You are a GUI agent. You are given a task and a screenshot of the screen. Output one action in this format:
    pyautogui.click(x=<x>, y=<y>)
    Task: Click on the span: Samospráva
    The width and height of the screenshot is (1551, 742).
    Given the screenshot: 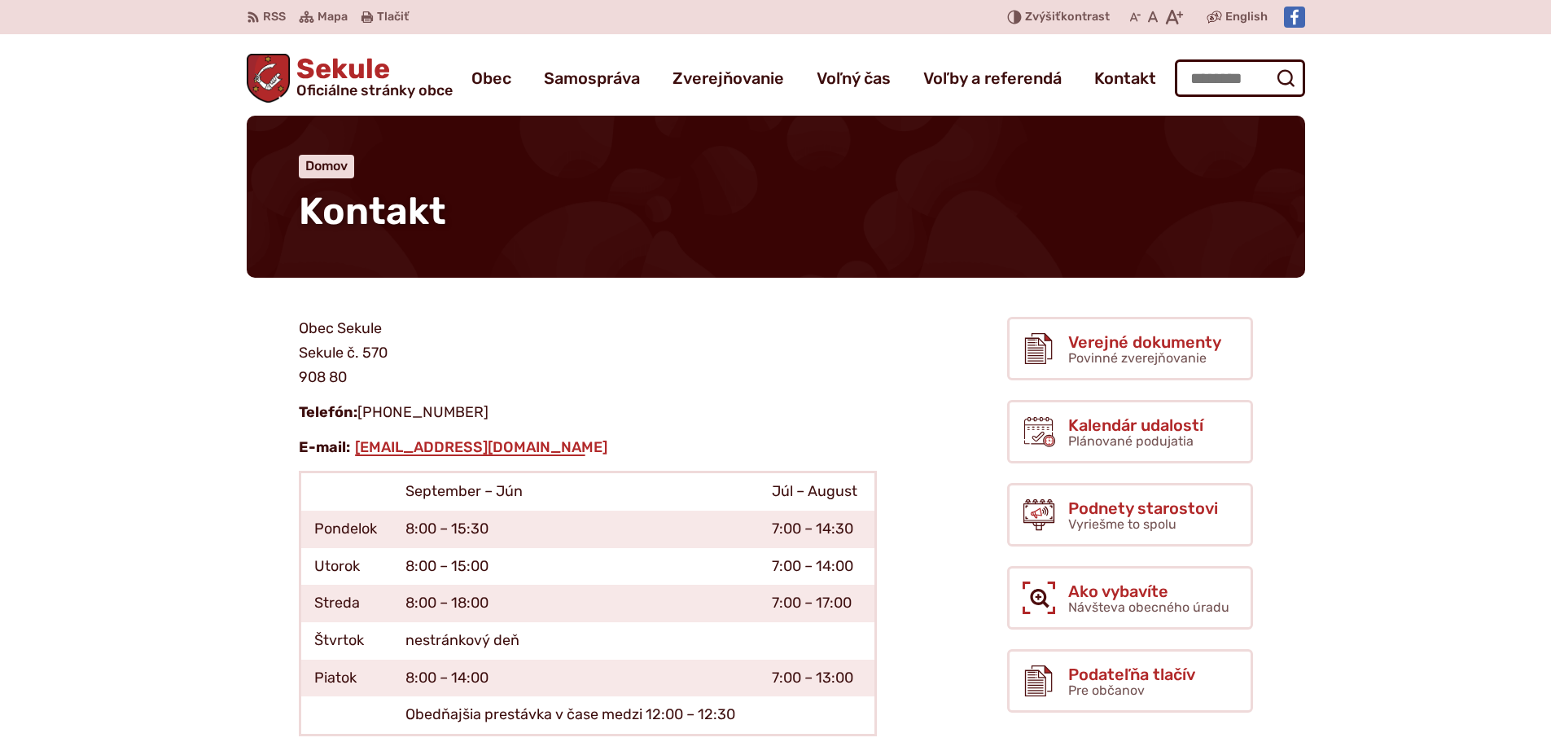 What is the action you would take?
    pyautogui.click(x=592, y=78)
    